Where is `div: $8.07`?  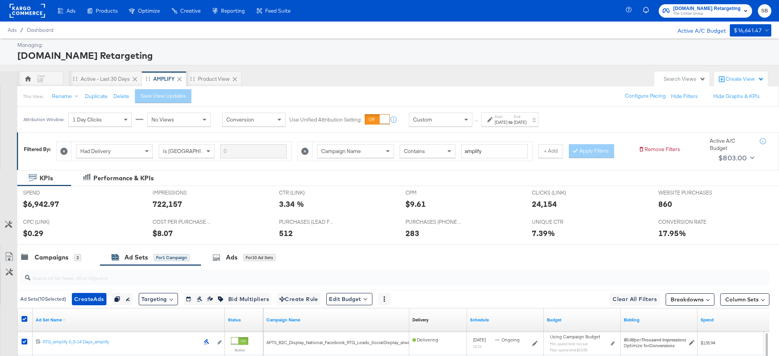 div: $8.07 is located at coordinates (163, 233).